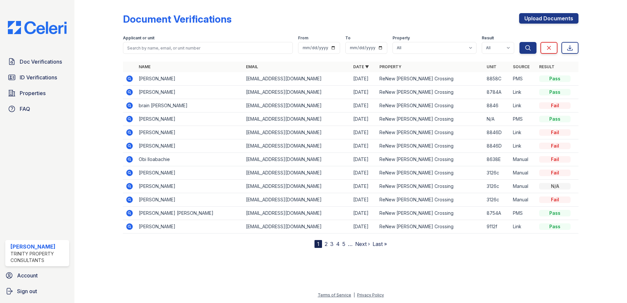 The width and height of the screenshot is (627, 303). What do you see at coordinates (37, 77) in the screenshot?
I see `a: ID Verifications` at bounding box center [37, 77].